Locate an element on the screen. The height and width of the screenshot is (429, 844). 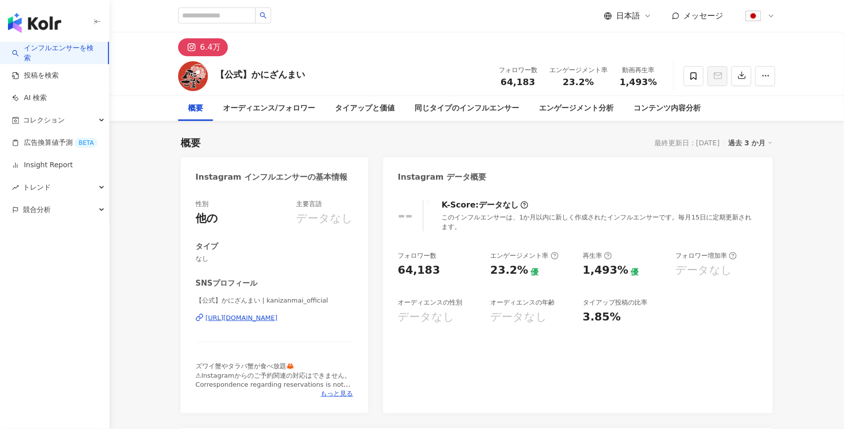
span: もっと見る is located at coordinates (337, 393).